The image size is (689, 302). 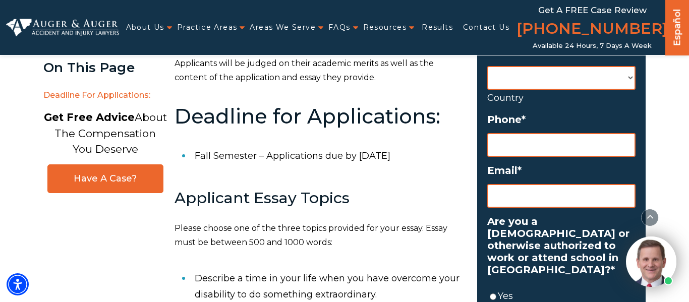 I want to click on a: Practice Areas, so click(x=207, y=27).